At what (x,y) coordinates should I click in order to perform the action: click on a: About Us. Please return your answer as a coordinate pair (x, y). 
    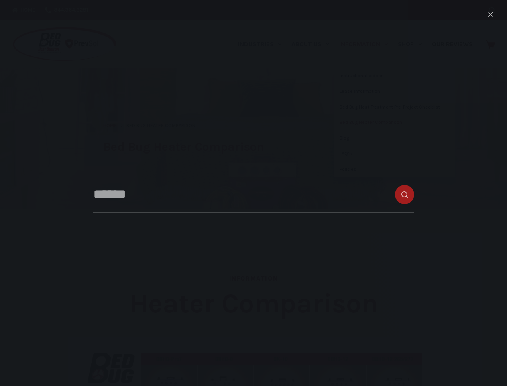
    Looking at the image, I should click on (310, 44).